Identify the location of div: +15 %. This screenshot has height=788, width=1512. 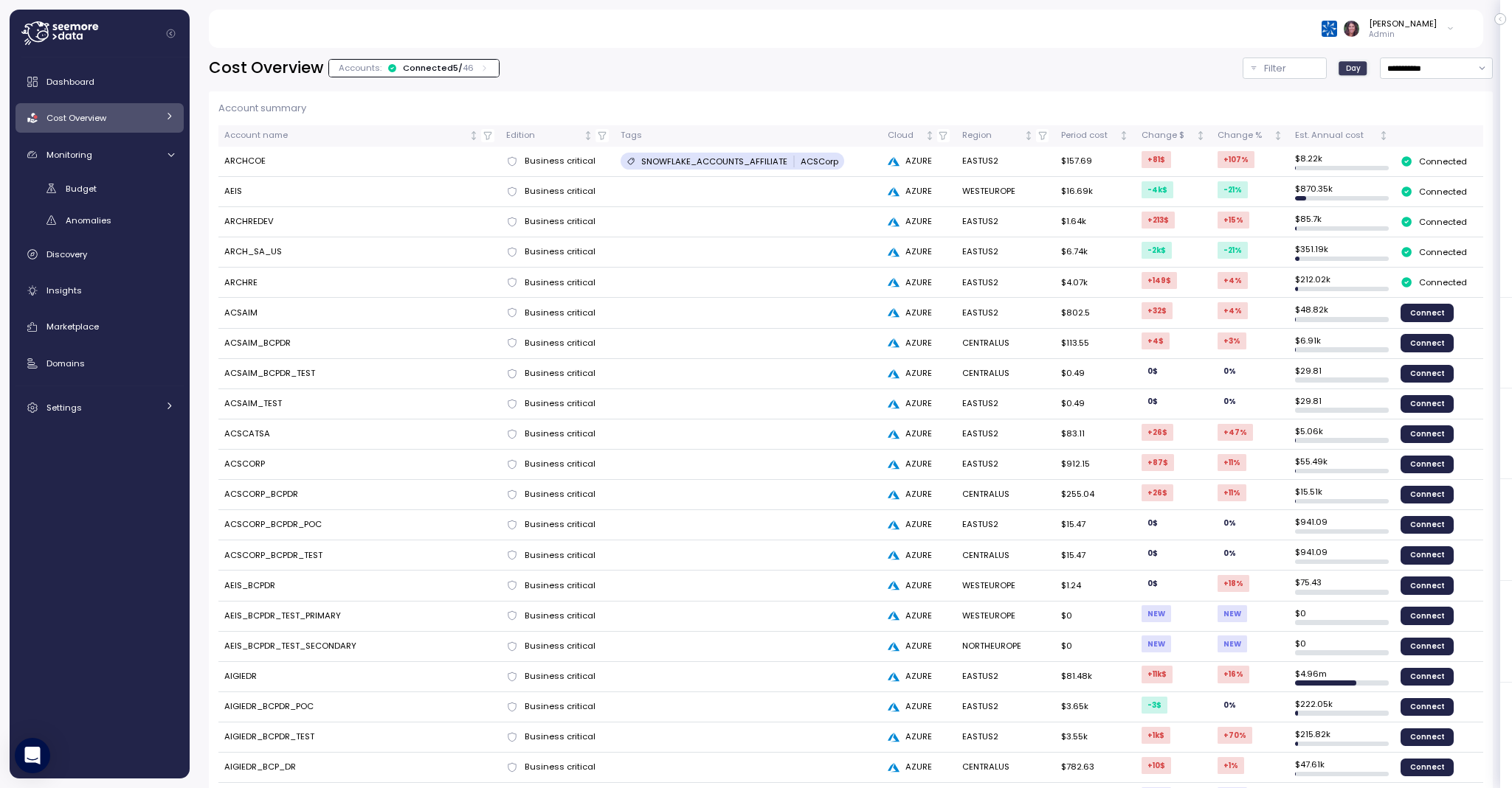
(1233, 220).